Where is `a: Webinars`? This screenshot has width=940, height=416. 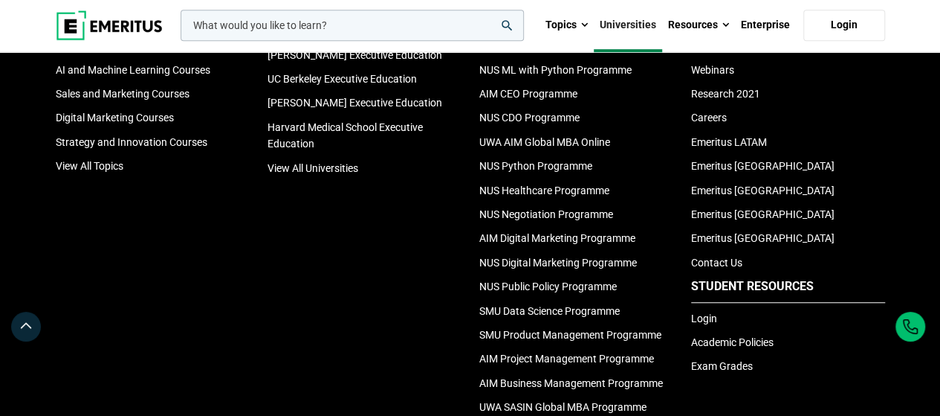
a: Webinars is located at coordinates (713, 70).